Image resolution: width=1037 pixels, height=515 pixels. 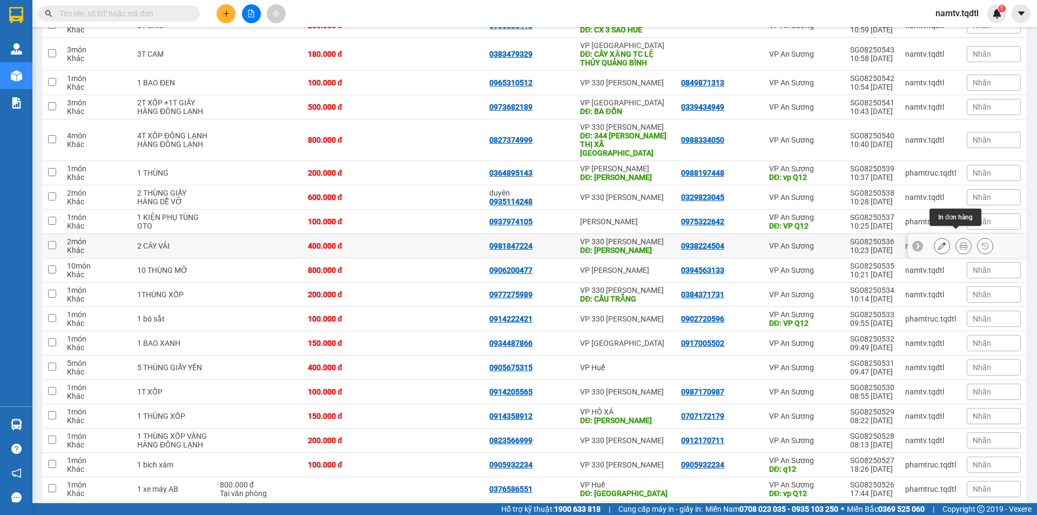 What do you see at coordinates (702, 294) in the screenshot?
I see `div: 0384371731` at bounding box center [702, 294].